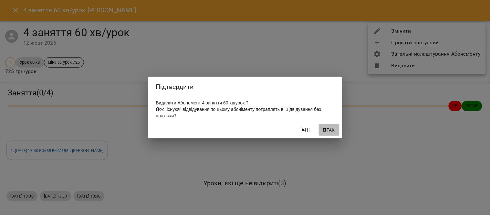  I want to click on span: Усі існуючі відвідування по цьому абоніменту потраплять в 'Відвідування без платіжки'!, so click(239, 112).